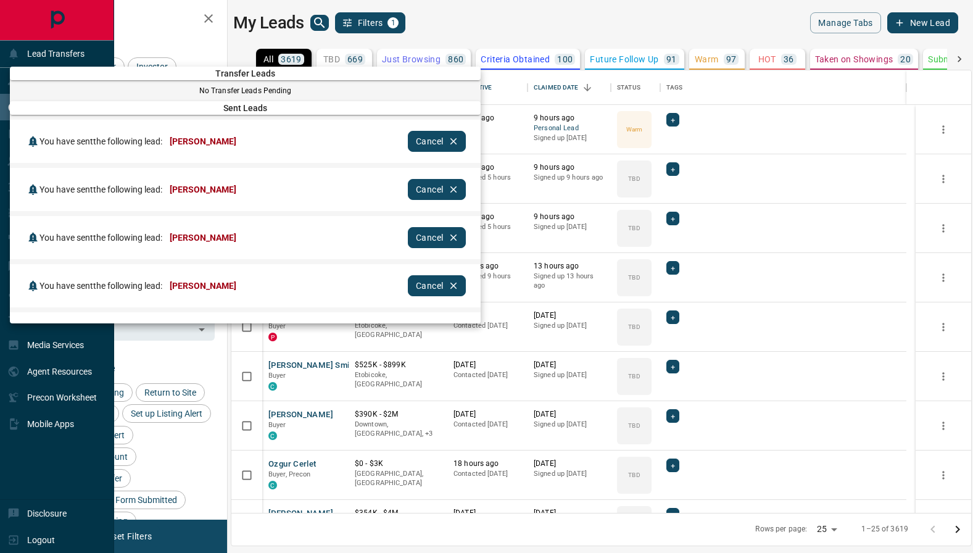 The image size is (973, 553). I want to click on span: Transfer Leads, so click(245, 73).